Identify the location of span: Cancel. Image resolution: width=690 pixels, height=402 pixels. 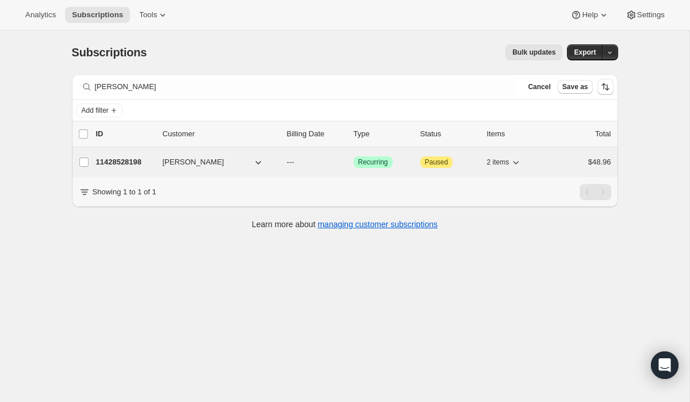
(539, 87).